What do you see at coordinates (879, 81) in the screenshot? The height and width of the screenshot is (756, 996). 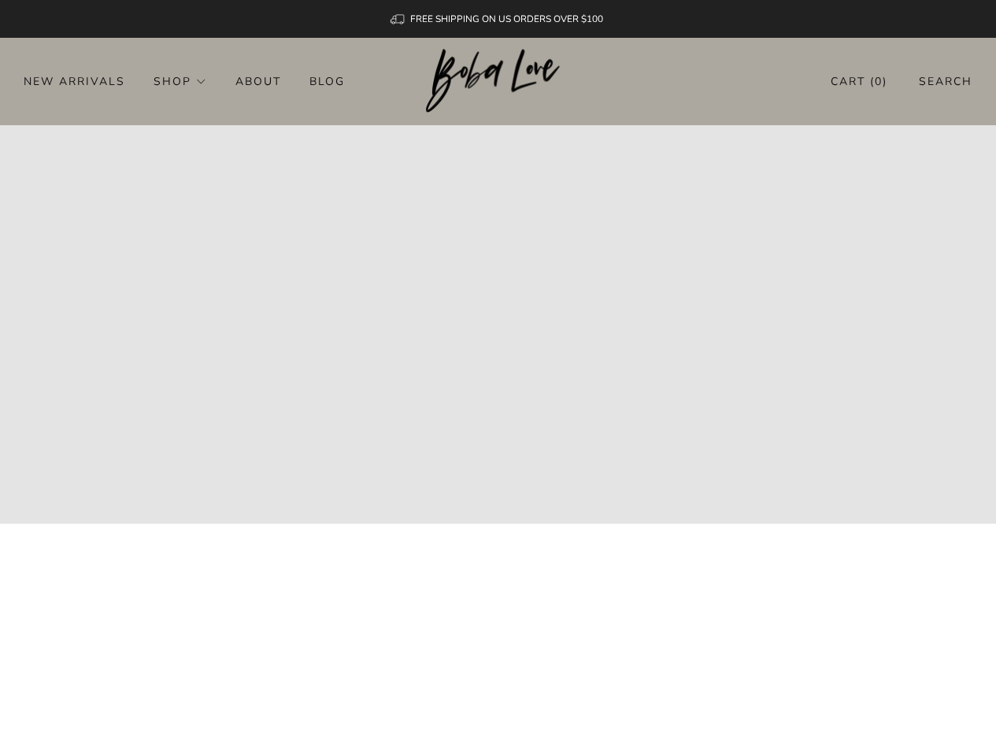 I see `items-count: 0` at bounding box center [879, 81].